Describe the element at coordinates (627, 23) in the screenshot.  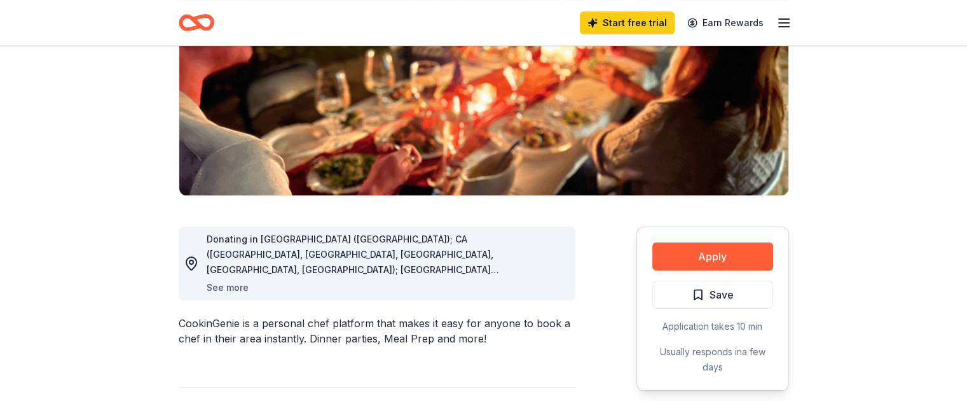
I see `a: Start free trial` at that location.